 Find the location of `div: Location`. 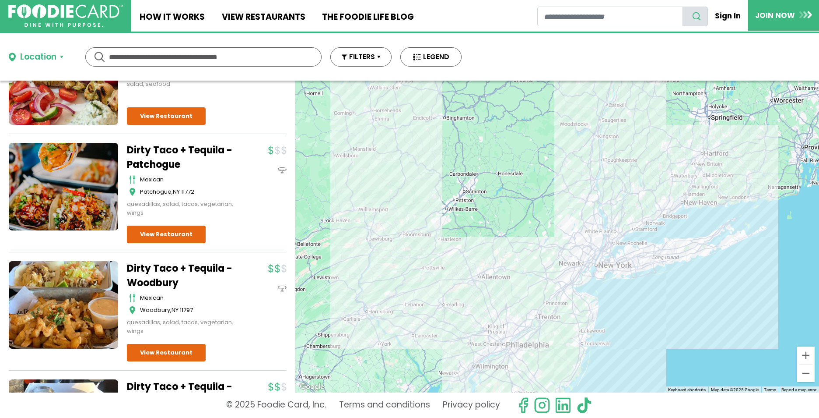

div: Location is located at coordinates (38, 57).